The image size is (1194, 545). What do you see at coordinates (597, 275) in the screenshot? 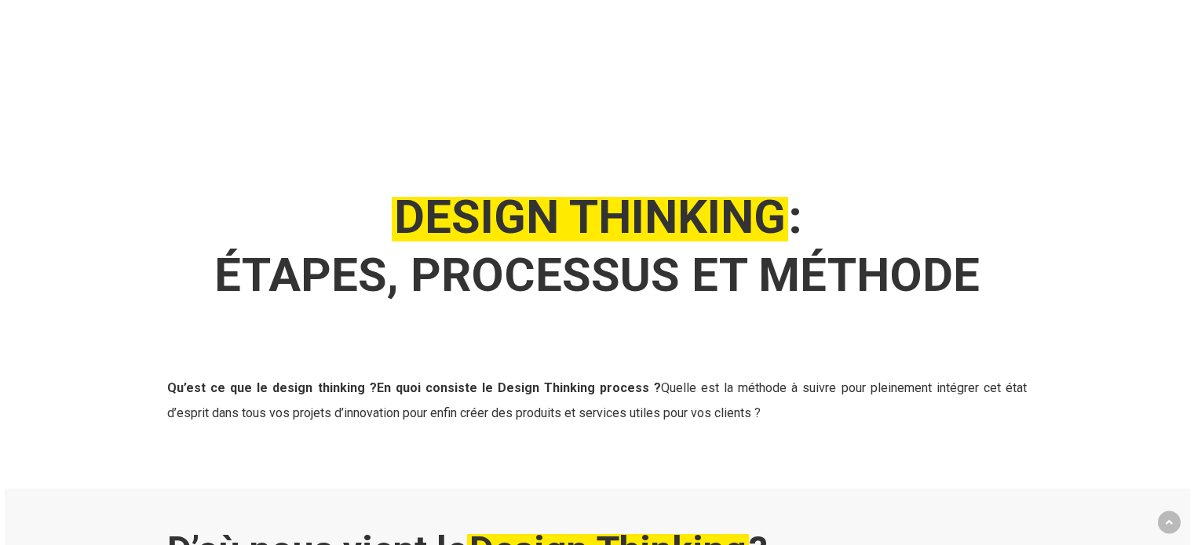
I see `strong: ÉTAPES, PROCESSUS ET MÉTHODE` at bounding box center [597, 275].